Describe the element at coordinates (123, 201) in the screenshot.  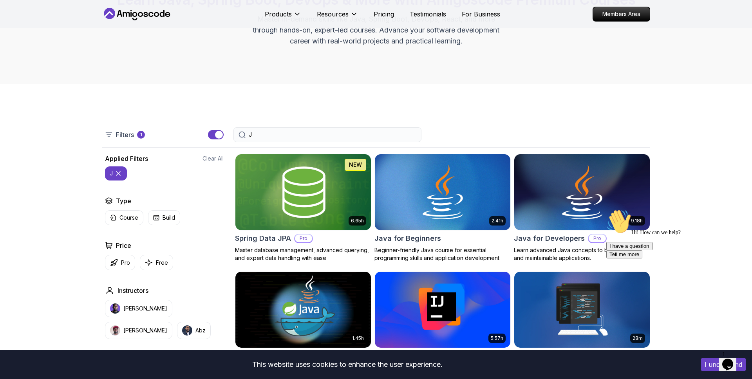
I see `h2: Type` at that location.